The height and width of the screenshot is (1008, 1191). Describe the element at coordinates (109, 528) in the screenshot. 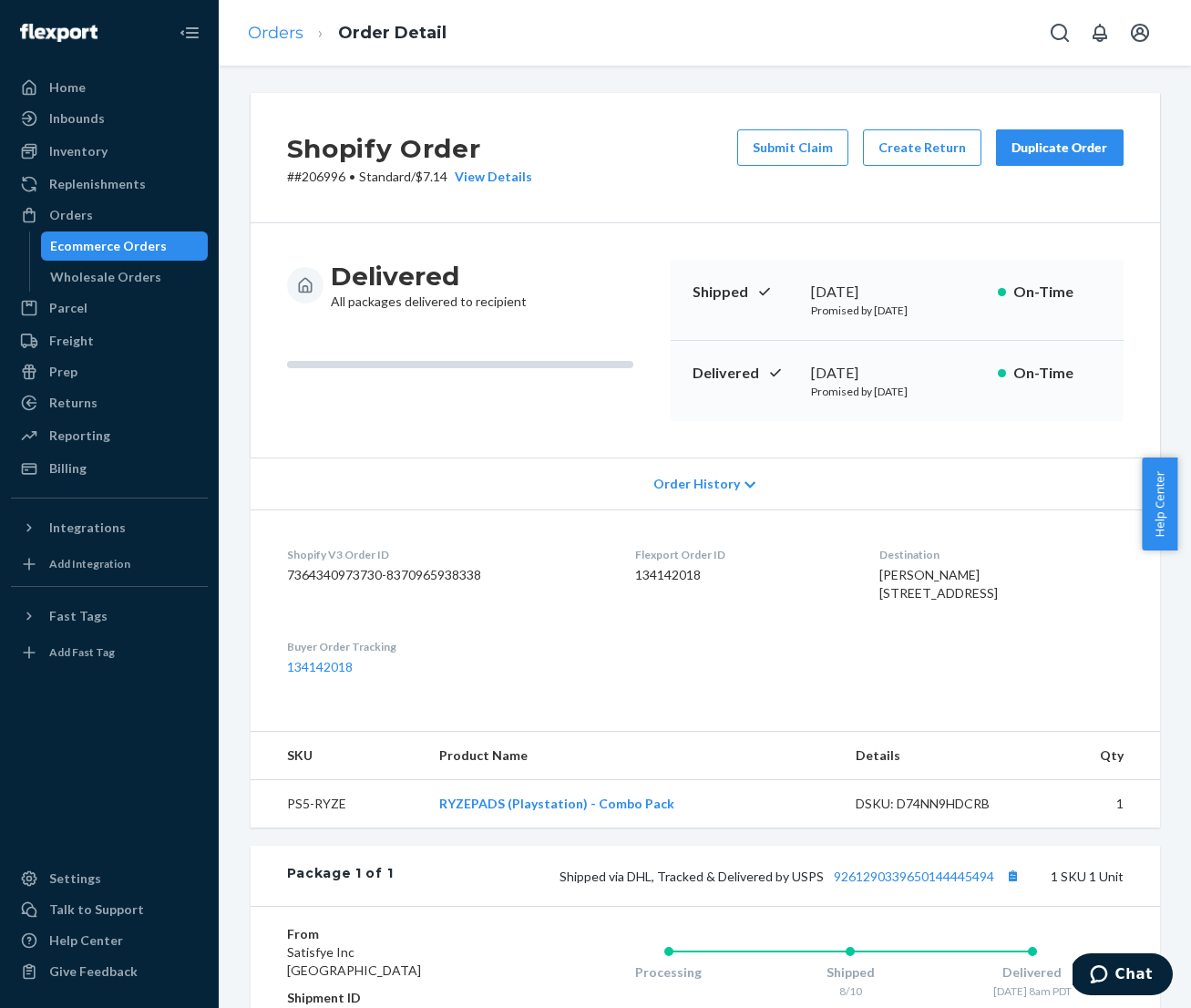

I see `button: Integrations` at that location.